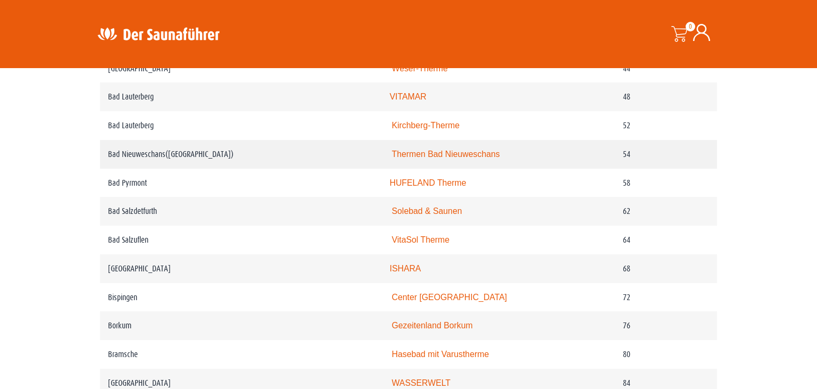  What do you see at coordinates (427, 211) in the screenshot?
I see `a: Solebad & Saunen` at bounding box center [427, 211].